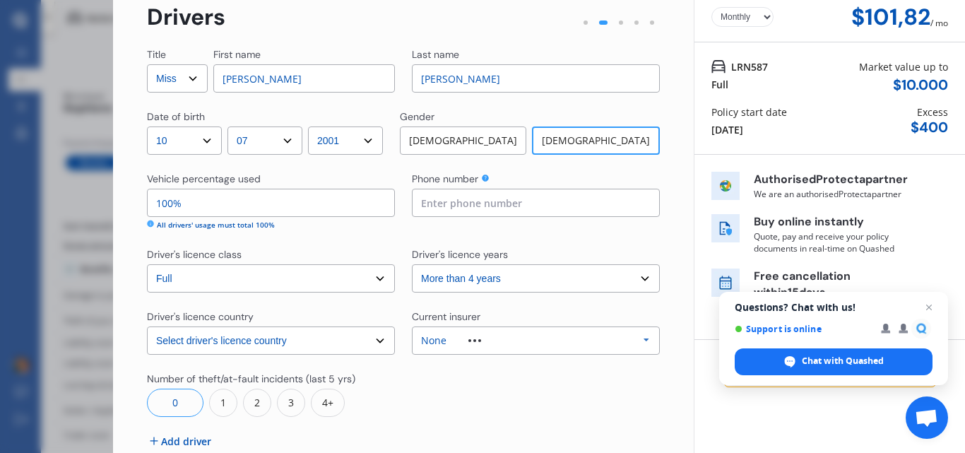 The width and height of the screenshot is (965, 453). Describe the element at coordinates (903, 66) in the screenshot. I see `div: Market value up to` at that location.